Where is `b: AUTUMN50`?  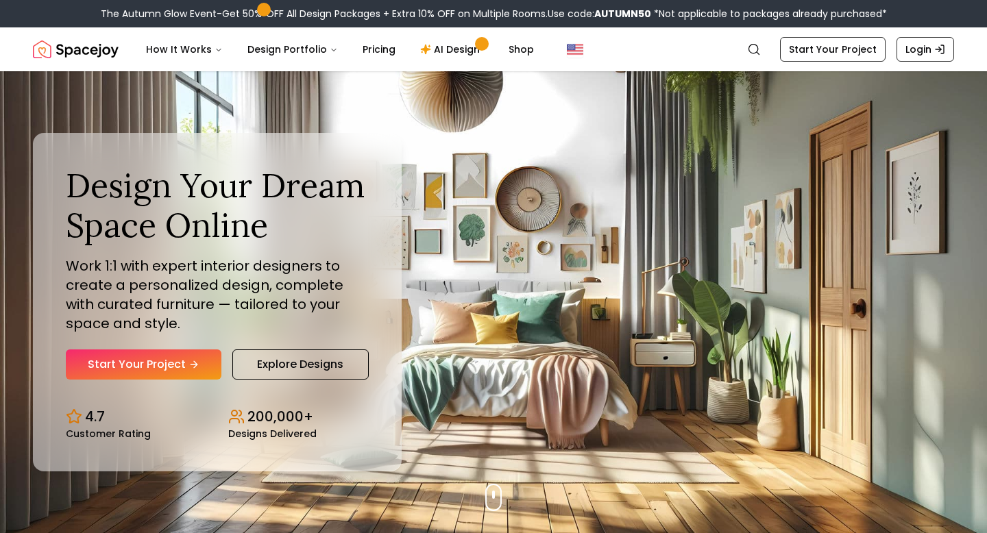
b: AUTUMN50 is located at coordinates (622, 14).